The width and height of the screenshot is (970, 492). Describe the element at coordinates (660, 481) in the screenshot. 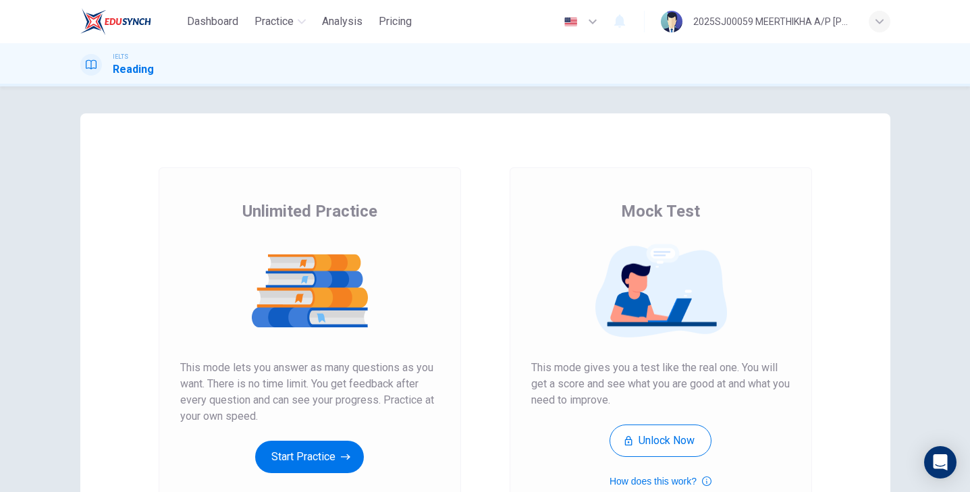

I see `button: How does this work?` at that location.